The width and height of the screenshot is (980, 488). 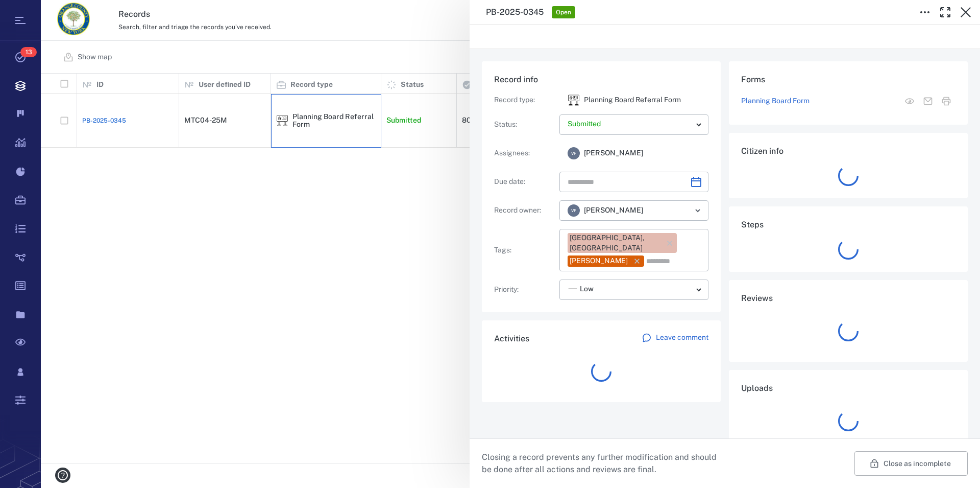 I want to click on a: Planning Board Form, so click(x=775, y=101).